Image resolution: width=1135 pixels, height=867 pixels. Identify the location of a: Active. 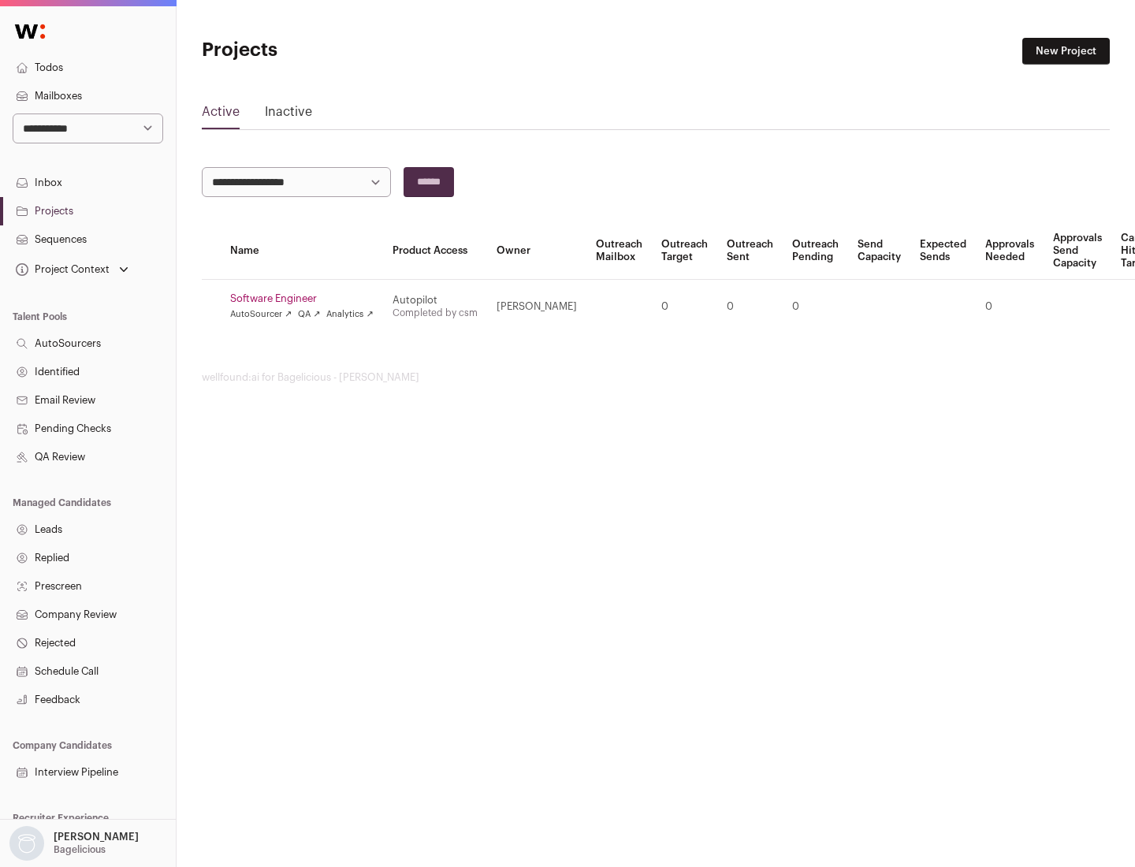
(221, 115).